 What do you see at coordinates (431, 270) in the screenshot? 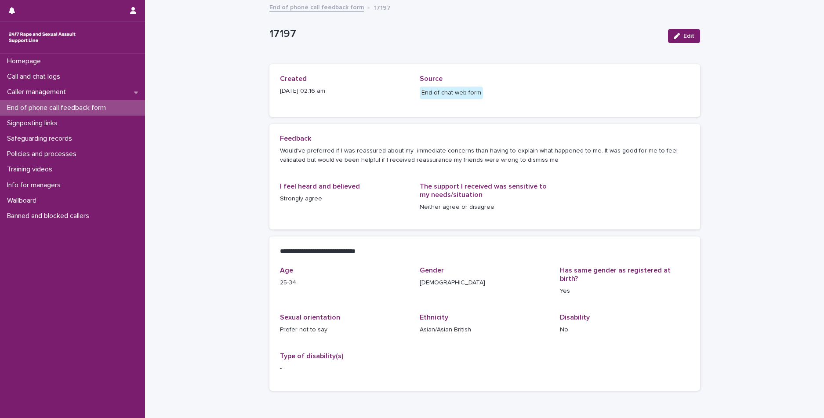
I see `span: Gender` at bounding box center [431, 270].